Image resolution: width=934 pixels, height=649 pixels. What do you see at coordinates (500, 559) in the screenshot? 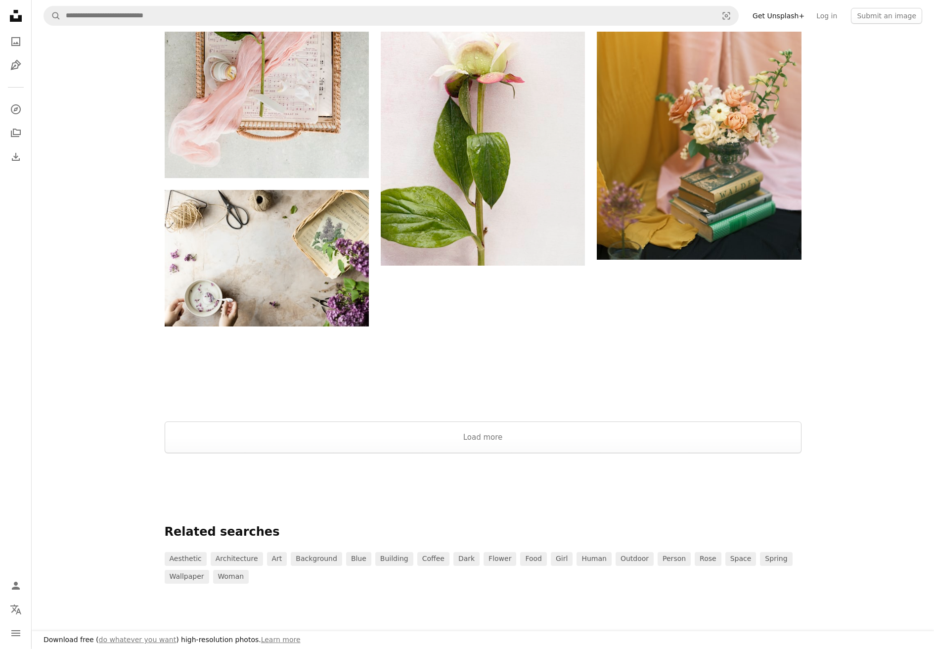
I see `a: flower` at bounding box center [500, 559].